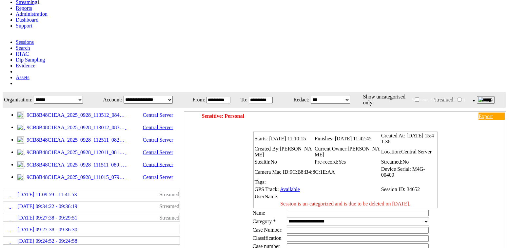  What do you see at coordinates (25, 42) in the screenshot?
I see `a: Sessions` at bounding box center [25, 42].